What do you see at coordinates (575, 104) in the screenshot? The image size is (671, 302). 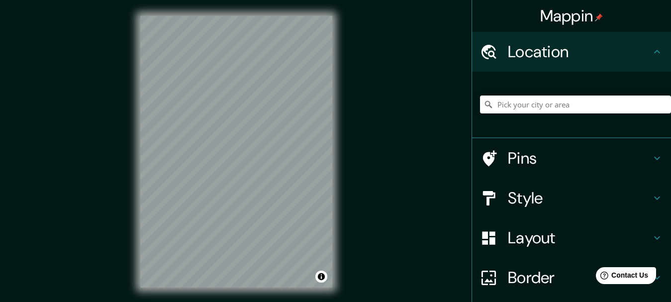 I see `input: Pick your city or area` at bounding box center [575, 104].